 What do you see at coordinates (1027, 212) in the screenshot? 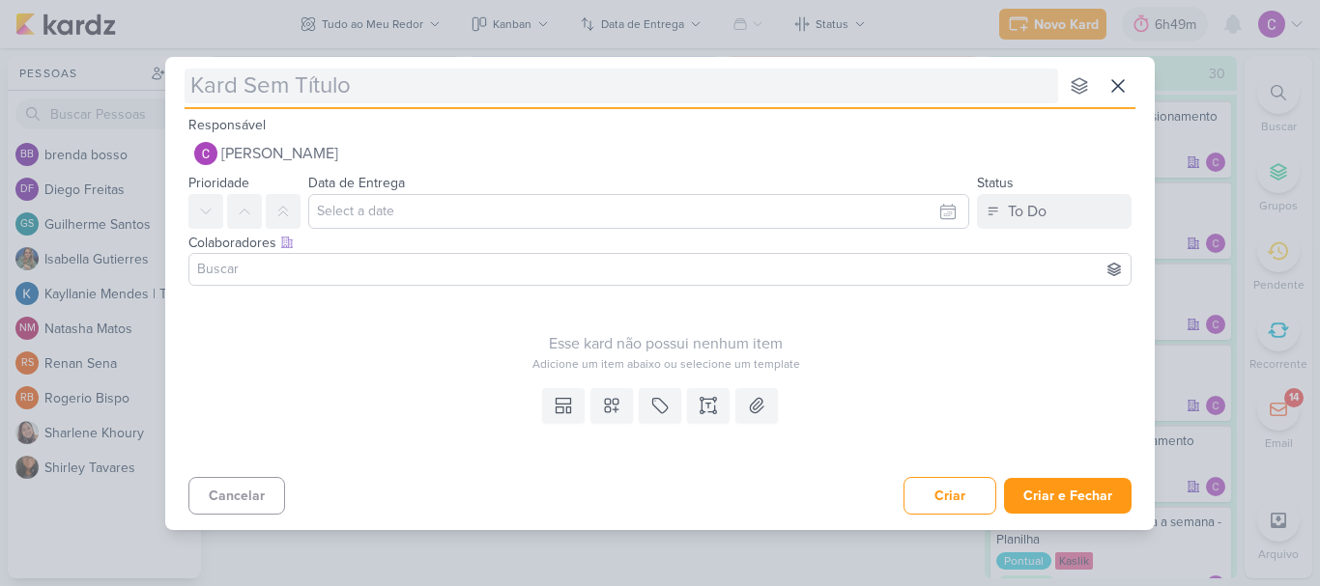
I see `div: To Do` at bounding box center [1027, 212].